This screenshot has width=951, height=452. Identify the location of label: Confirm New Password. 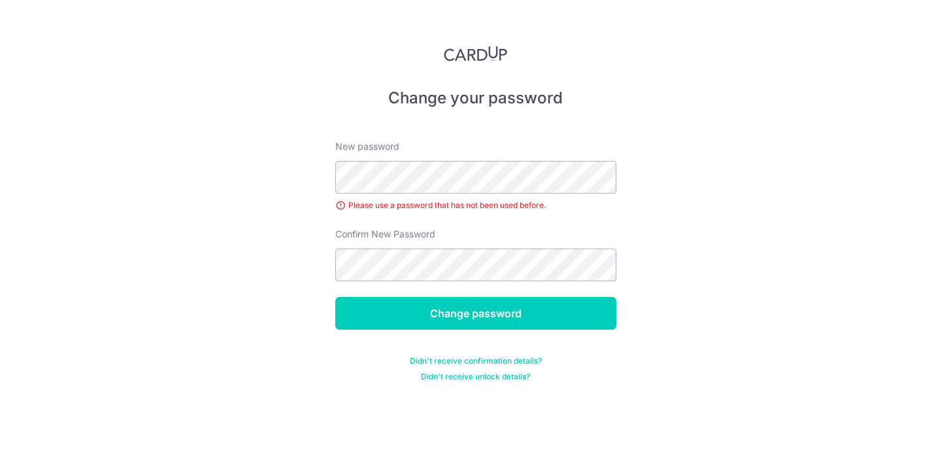
(385, 234).